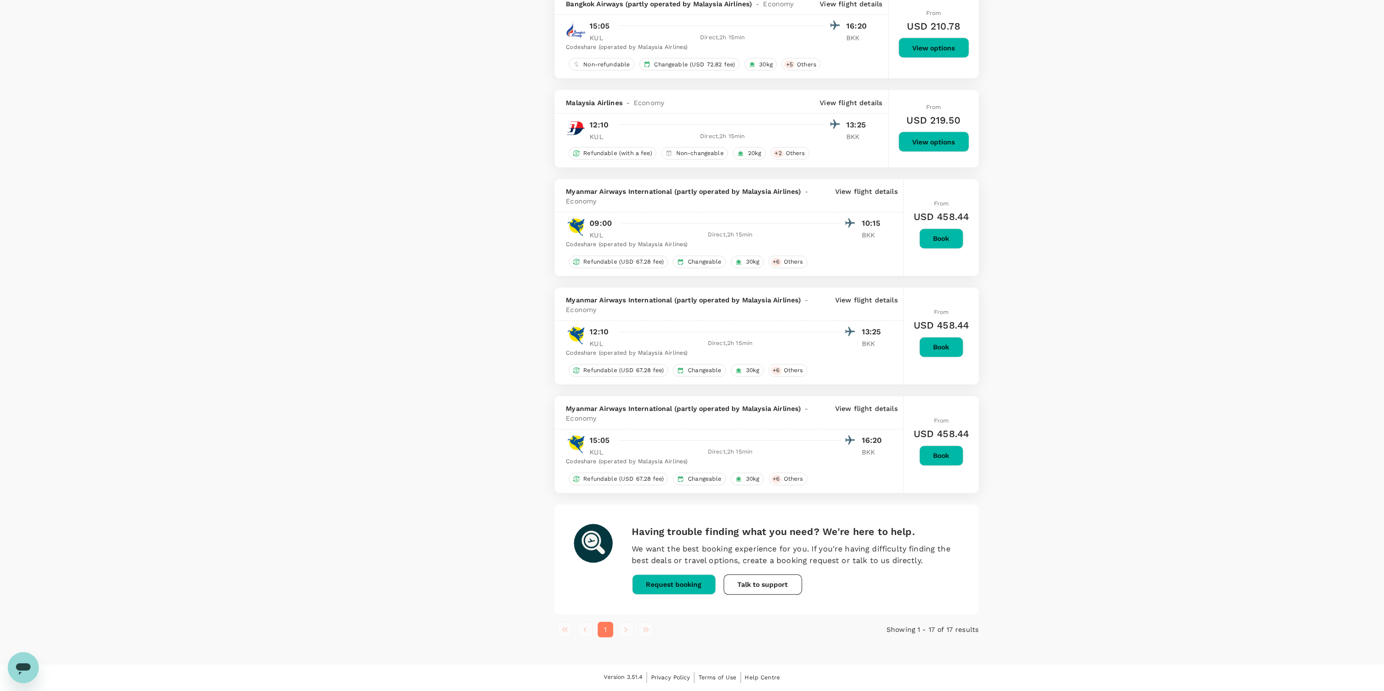 The image size is (1384, 691). What do you see at coordinates (859, 125) in the screenshot?
I see `p: 13:25` at bounding box center [859, 125].